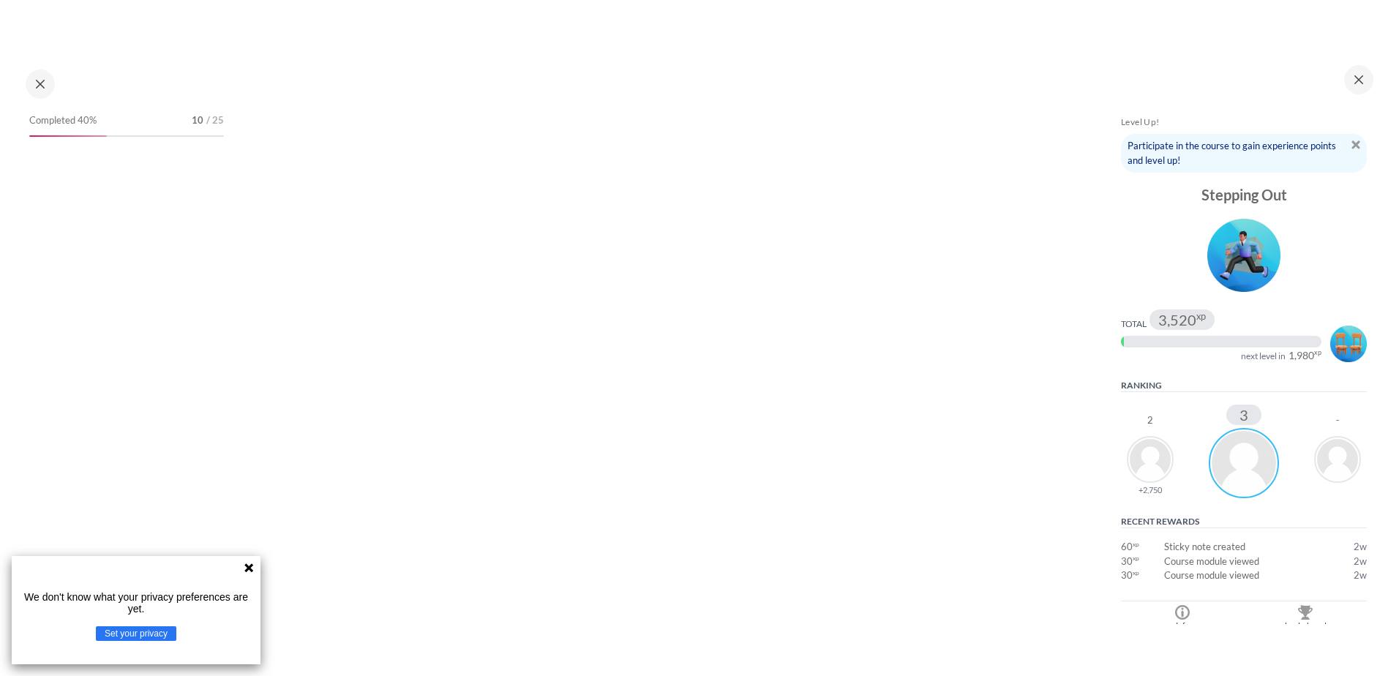  Describe the element at coordinates (1151, 490) in the screenshot. I see `div: +2,750` at that location.